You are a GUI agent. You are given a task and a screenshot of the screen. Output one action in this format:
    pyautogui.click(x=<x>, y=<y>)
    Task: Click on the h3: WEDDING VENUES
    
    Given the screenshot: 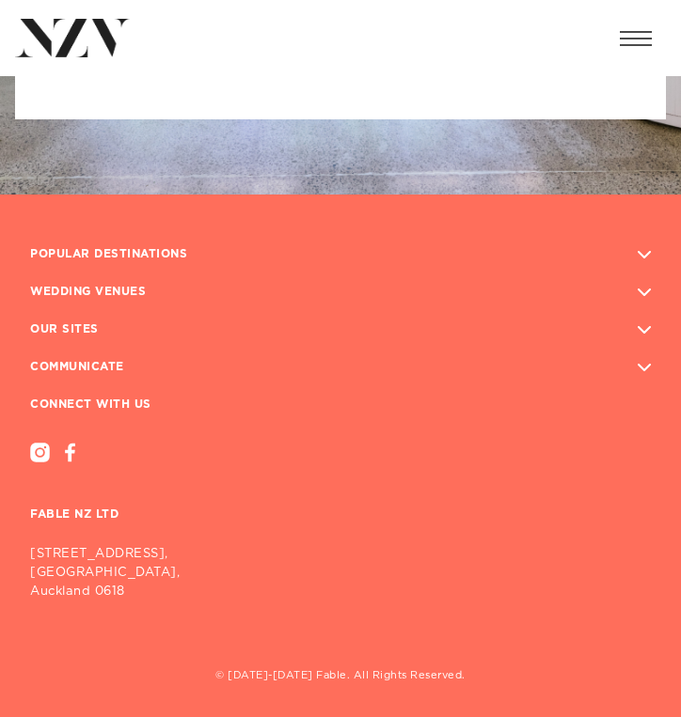 What is the action you would take?
    pyautogui.click(x=87, y=292)
    